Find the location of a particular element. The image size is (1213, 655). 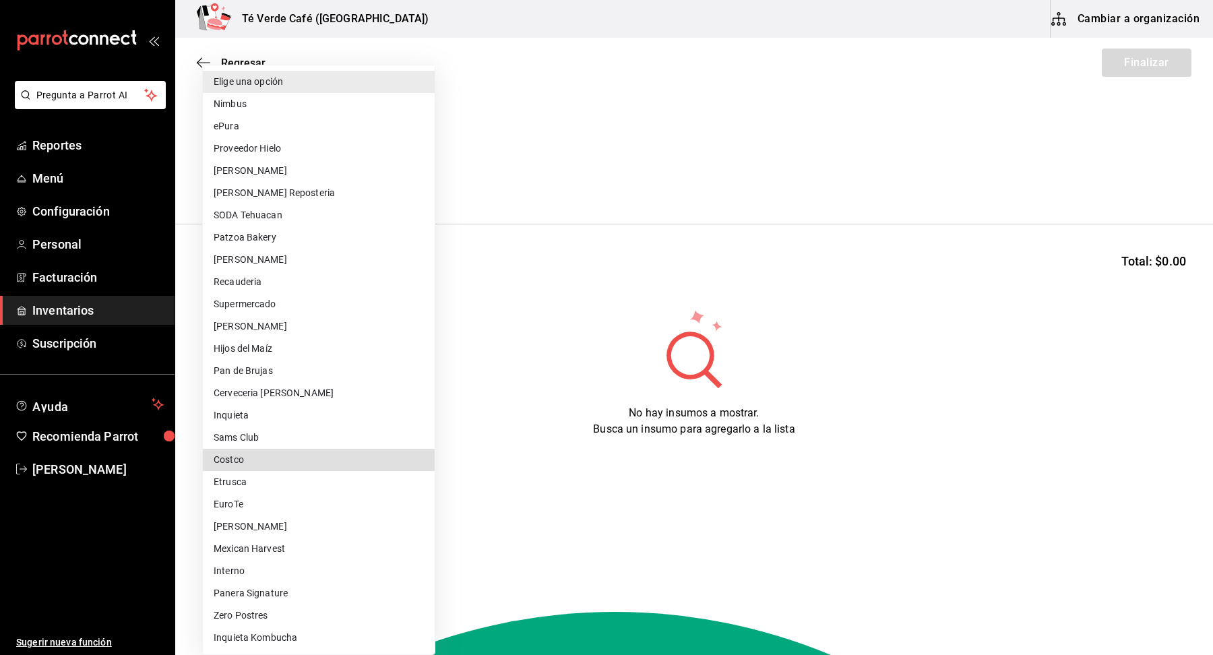

li: Proveedor Hielo is located at coordinates (319, 148).